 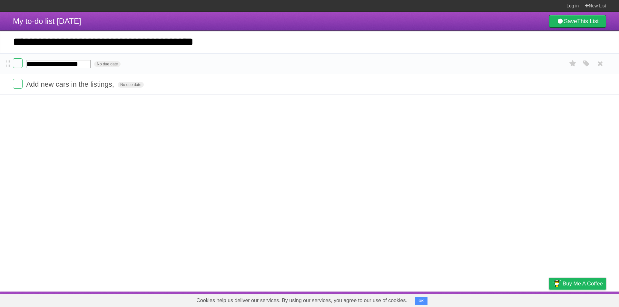 What do you see at coordinates (421, 301) in the screenshot?
I see `button: OK` at bounding box center [421, 301].